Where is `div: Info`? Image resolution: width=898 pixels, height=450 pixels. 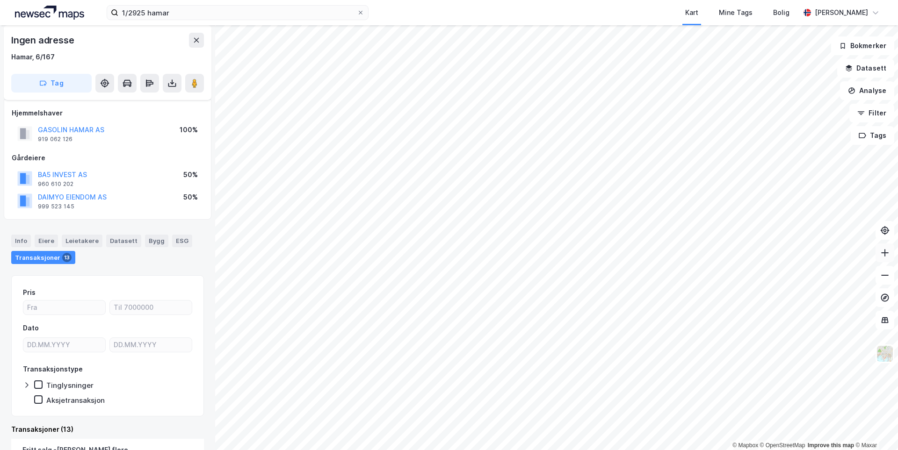
div: Info is located at coordinates (21, 241).